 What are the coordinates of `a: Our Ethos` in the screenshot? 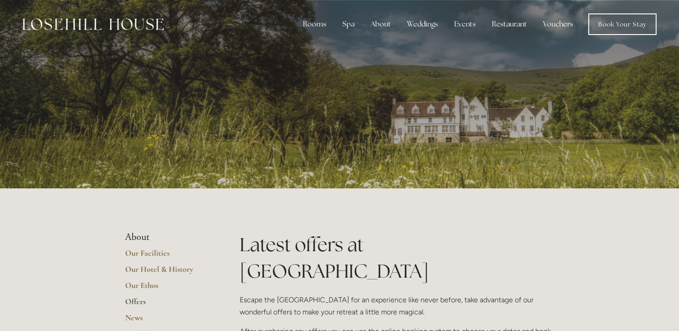 It's located at (168, 289).